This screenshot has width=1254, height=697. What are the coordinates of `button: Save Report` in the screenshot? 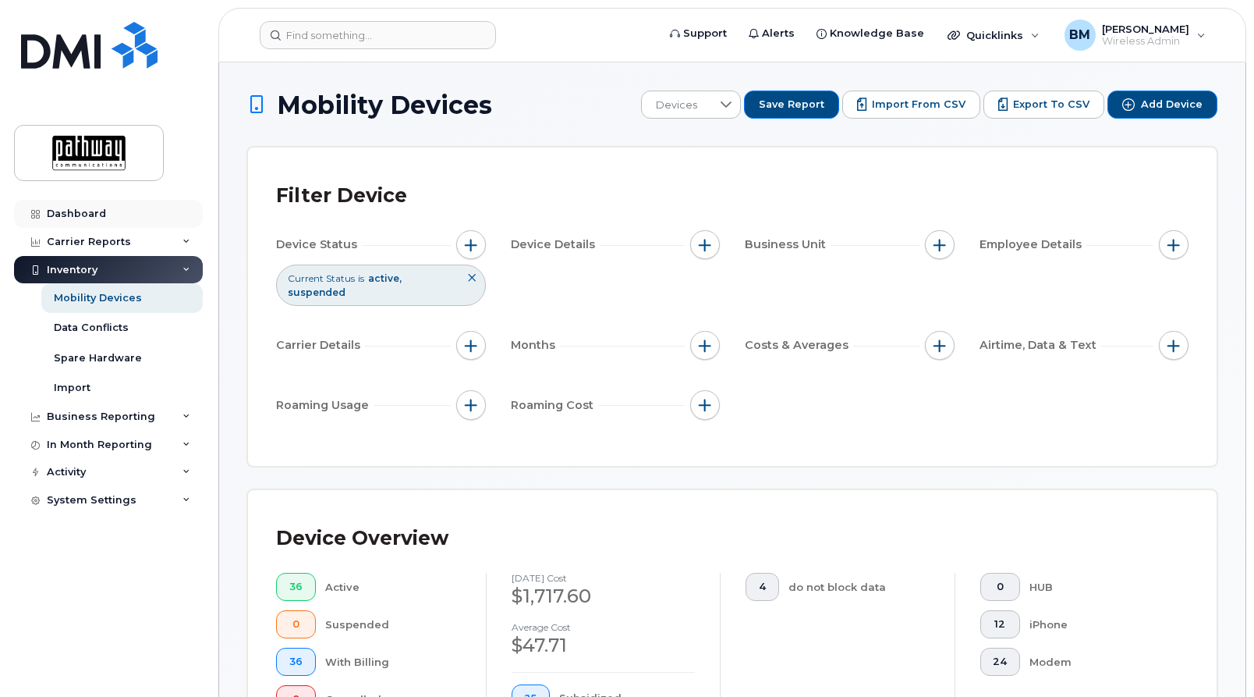 It's located at (792, 105).